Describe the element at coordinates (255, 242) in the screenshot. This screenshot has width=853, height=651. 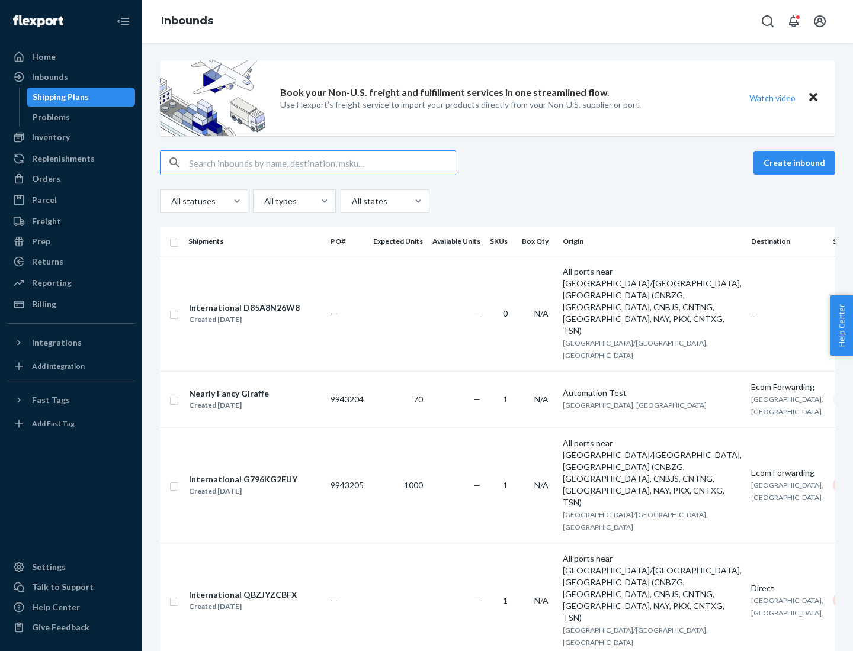
I see `th: Shipments` at that location.